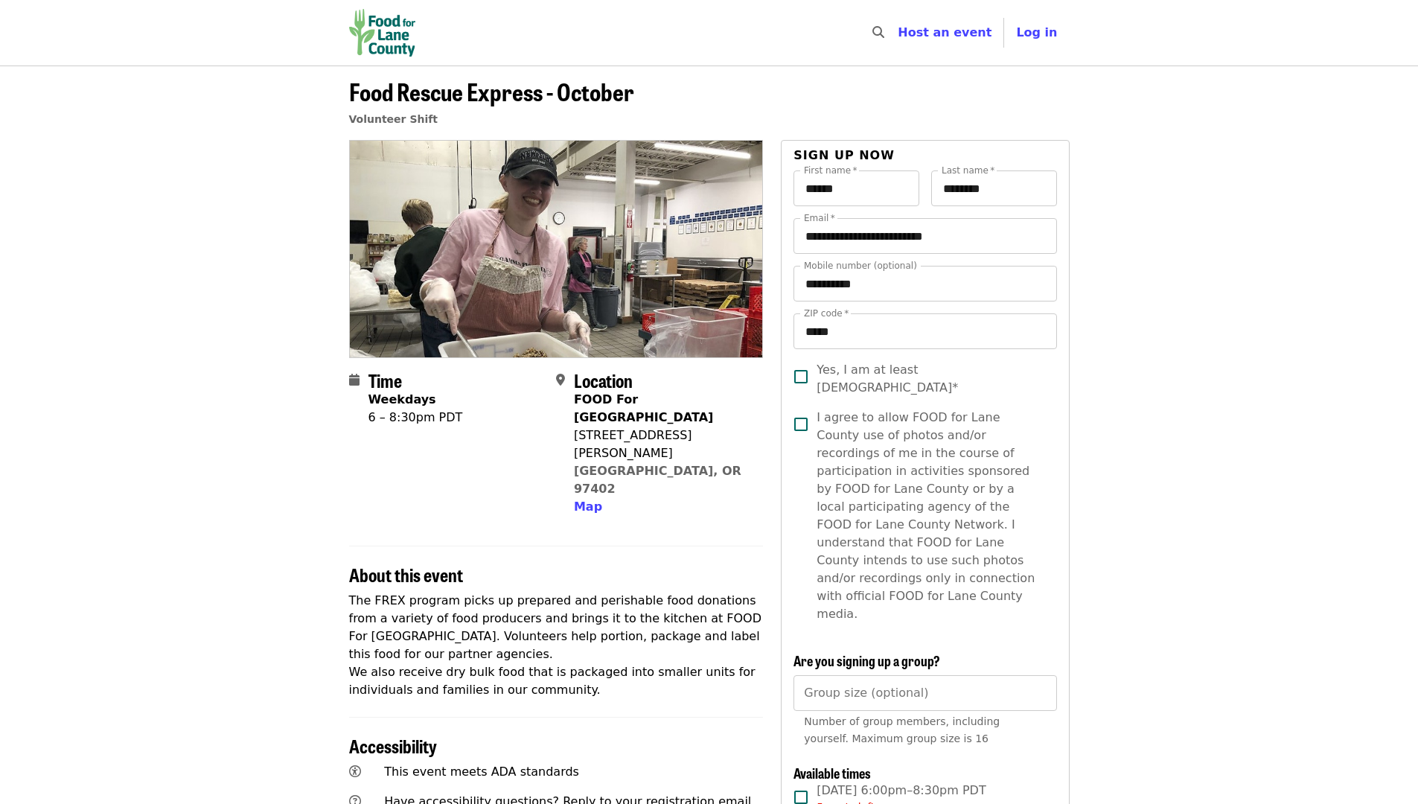  What do you see at coordinates (866, 660) in the screenshot?
I see `span: Are you signing up a group?` at bounding box center [866, 660].